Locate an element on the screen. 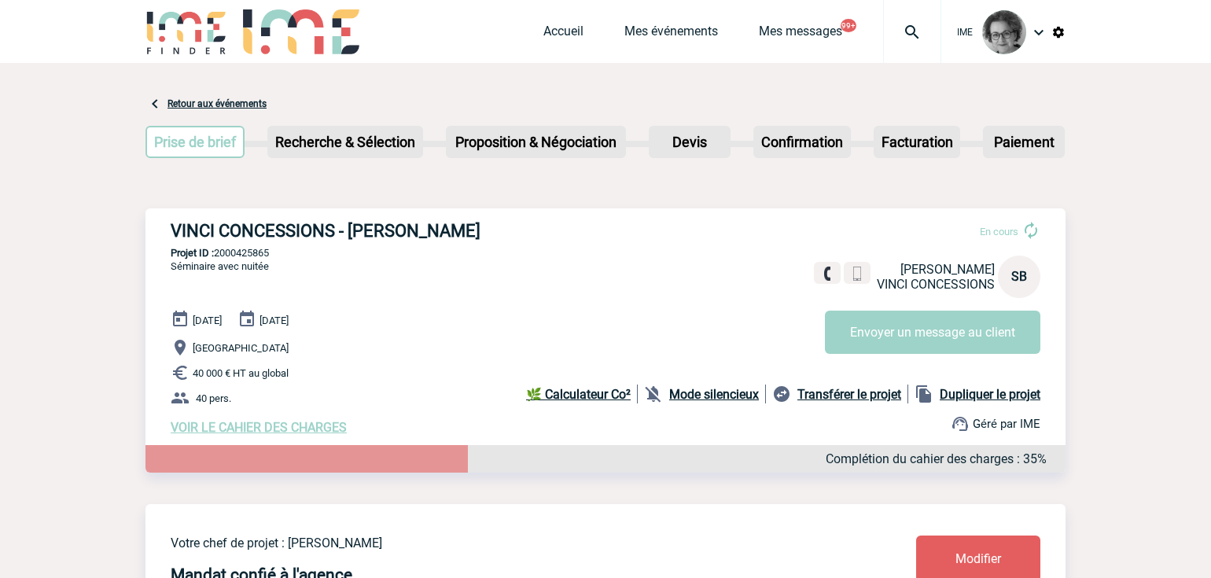 The width and height of the screenshot is (1211, 578). p: Devis is located at coordinates (690, 142).